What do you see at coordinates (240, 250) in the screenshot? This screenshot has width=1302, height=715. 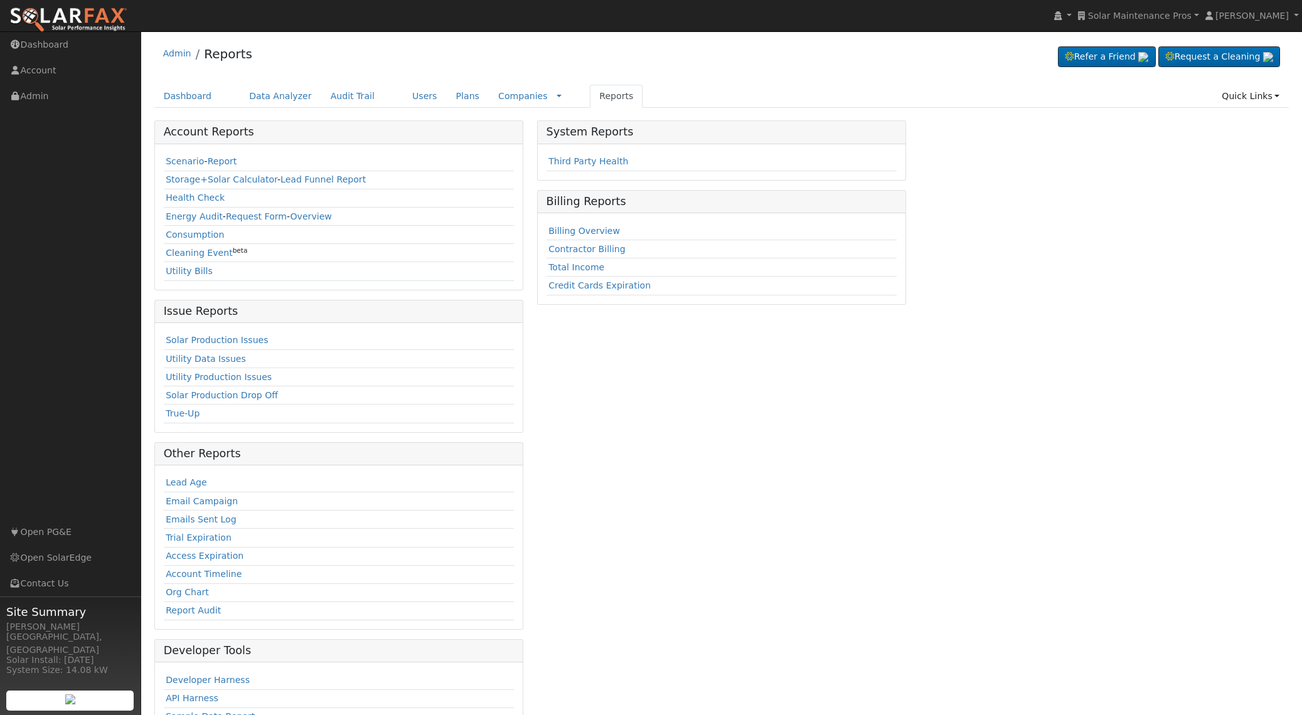 I see `sup: beta` at bounding box center [240, 250].